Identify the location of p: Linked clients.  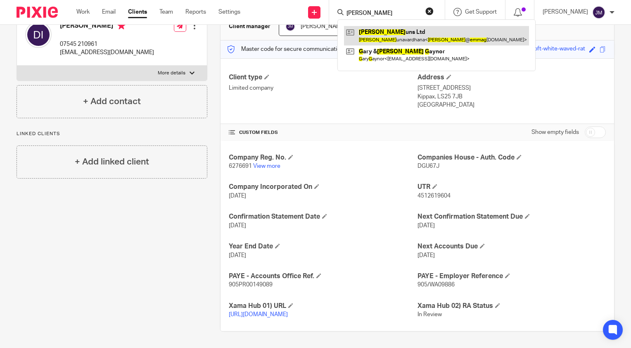
(112, 134).